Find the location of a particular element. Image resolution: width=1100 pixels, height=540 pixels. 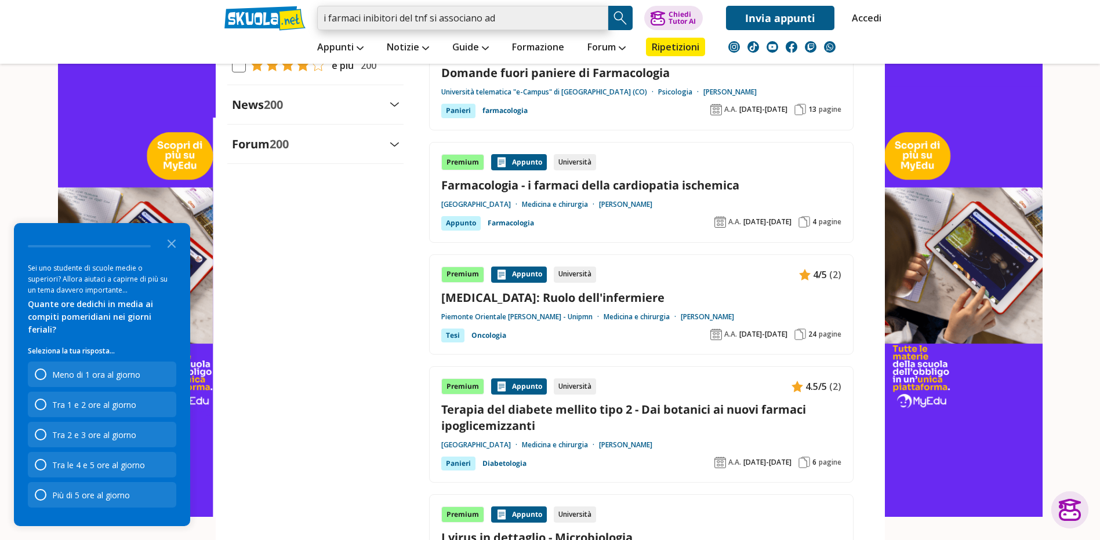

a: Oncologia is located at coordinates (489, 336).